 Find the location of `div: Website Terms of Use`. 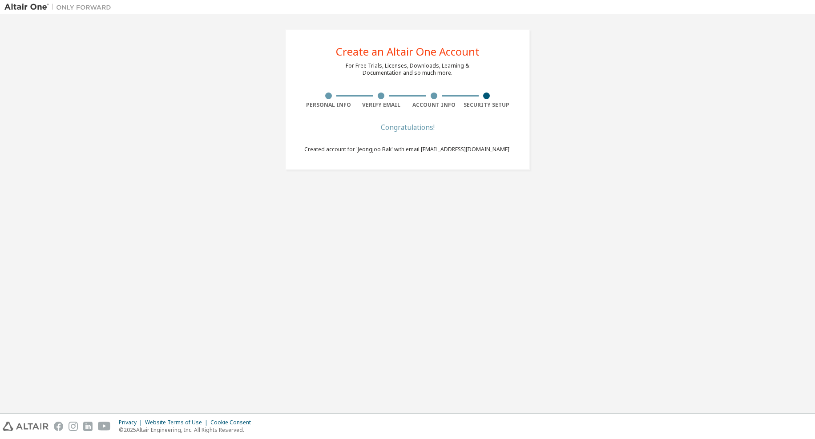

div: Website Terms of Use is located at coordinates (177, 422).